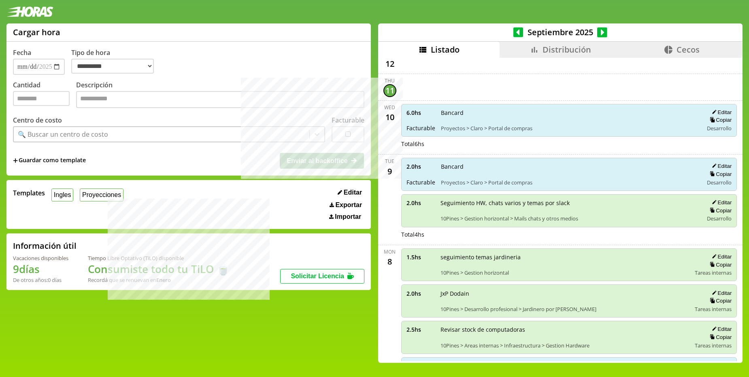 This screenshot has width=749, height=377. What do you see at coordinates (36, 32) in the screenshot?
I see `h1: Cargar hora` at bounding box center [36, 32].